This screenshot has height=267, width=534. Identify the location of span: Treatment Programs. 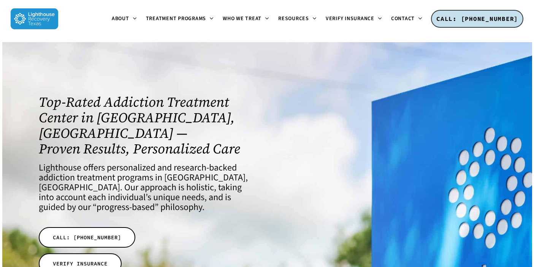
(176, 19).